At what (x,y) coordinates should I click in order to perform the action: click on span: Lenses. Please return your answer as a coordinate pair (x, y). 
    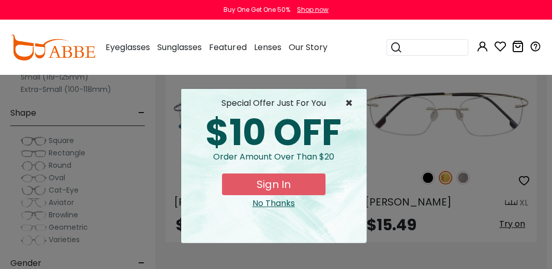
    Looking at the image, I should click on (267, 47).